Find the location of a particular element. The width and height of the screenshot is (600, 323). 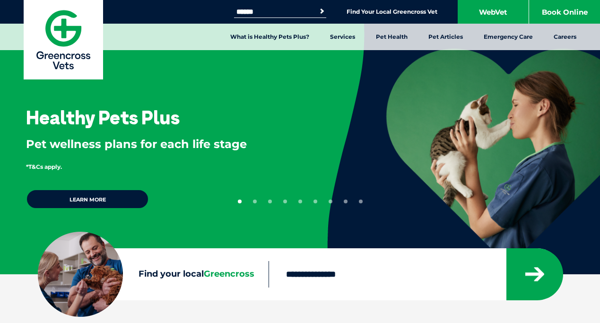

button: 3 of 9 is located at coordinates (270, 201).